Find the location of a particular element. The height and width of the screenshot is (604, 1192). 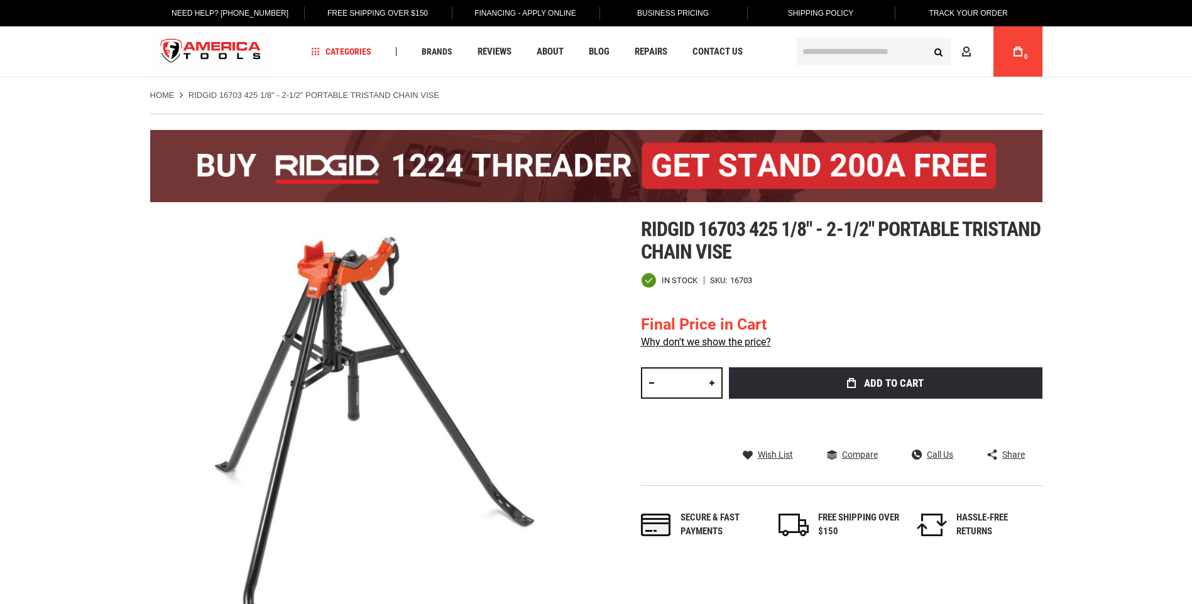

div: 16703 is located at coordinates (741, 280).